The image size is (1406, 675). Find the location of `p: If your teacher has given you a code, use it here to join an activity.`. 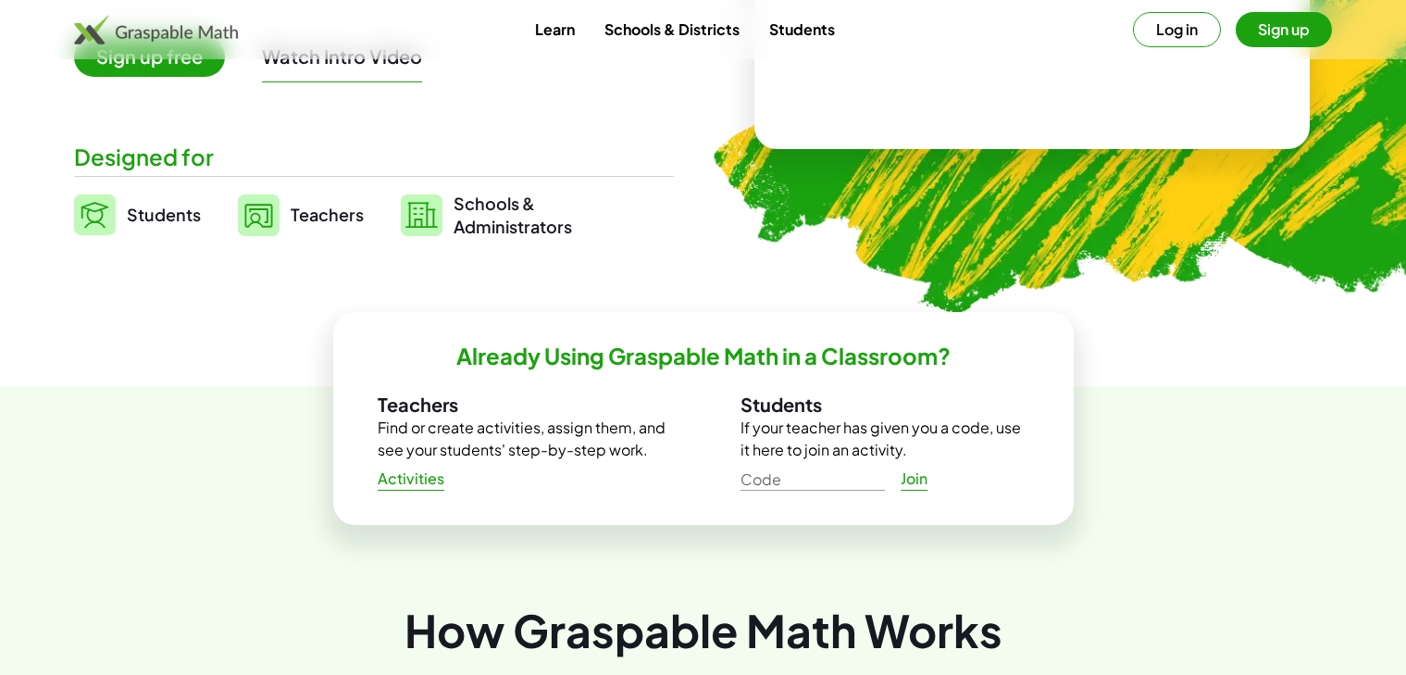

p: If your teacher has given you a code, use it here to join an activity. is located at coordinates (885, 439).